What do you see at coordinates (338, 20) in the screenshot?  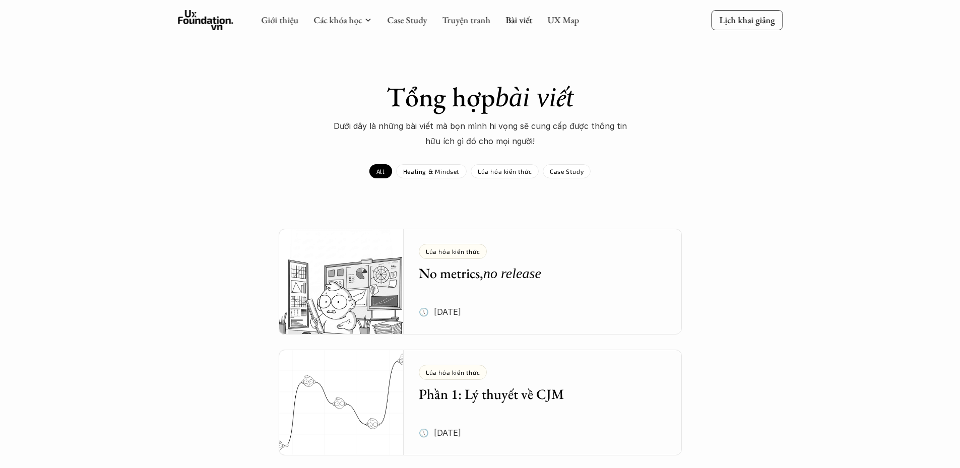 I see `a: Các khóa học` at bounding box center [338, 20].